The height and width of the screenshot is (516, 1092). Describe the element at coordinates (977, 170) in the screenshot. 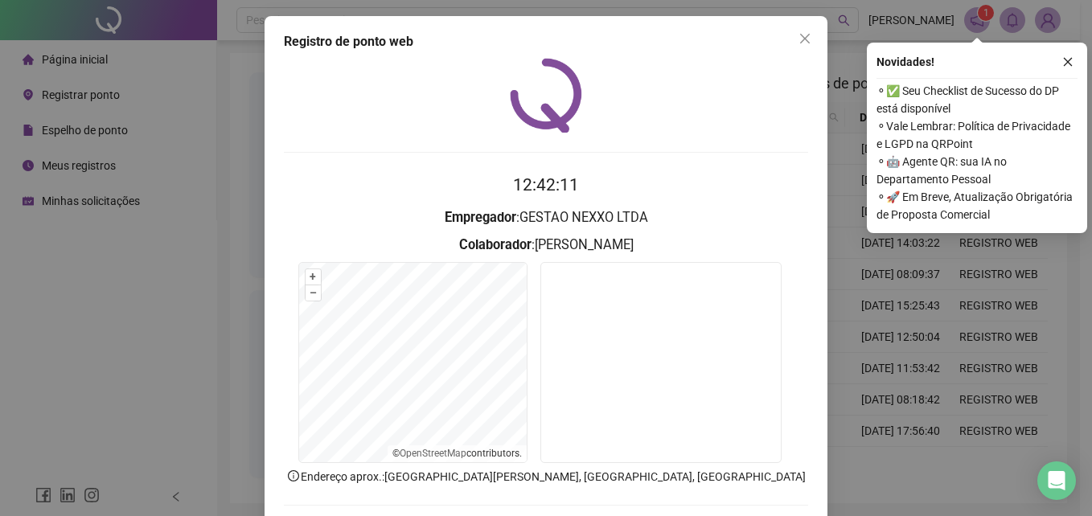

I see `span: ⚬ 🤖 Agente QR: sua IA no Departamento Pessoal` at that location.